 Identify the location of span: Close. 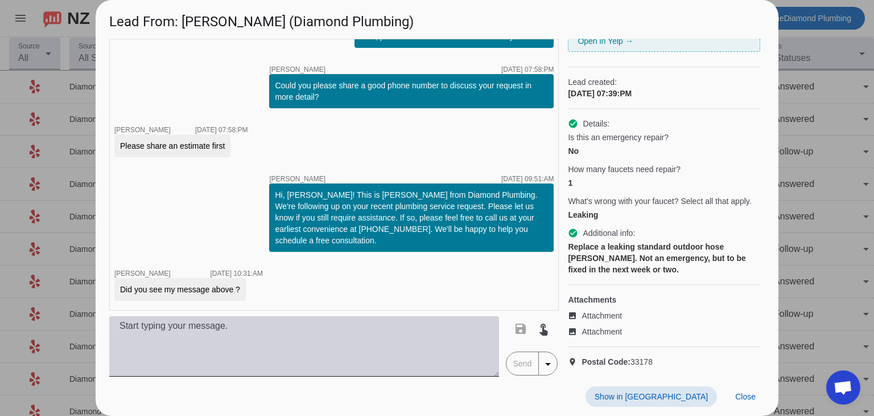
(746, 396).